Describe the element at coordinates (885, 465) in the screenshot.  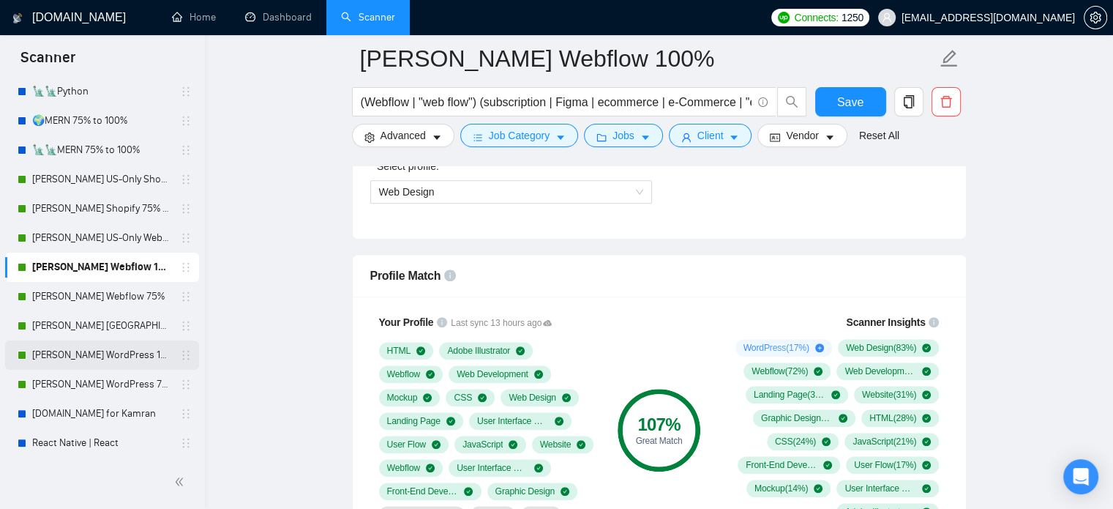
I see `span: User Flow ( 17 %)` at that location.